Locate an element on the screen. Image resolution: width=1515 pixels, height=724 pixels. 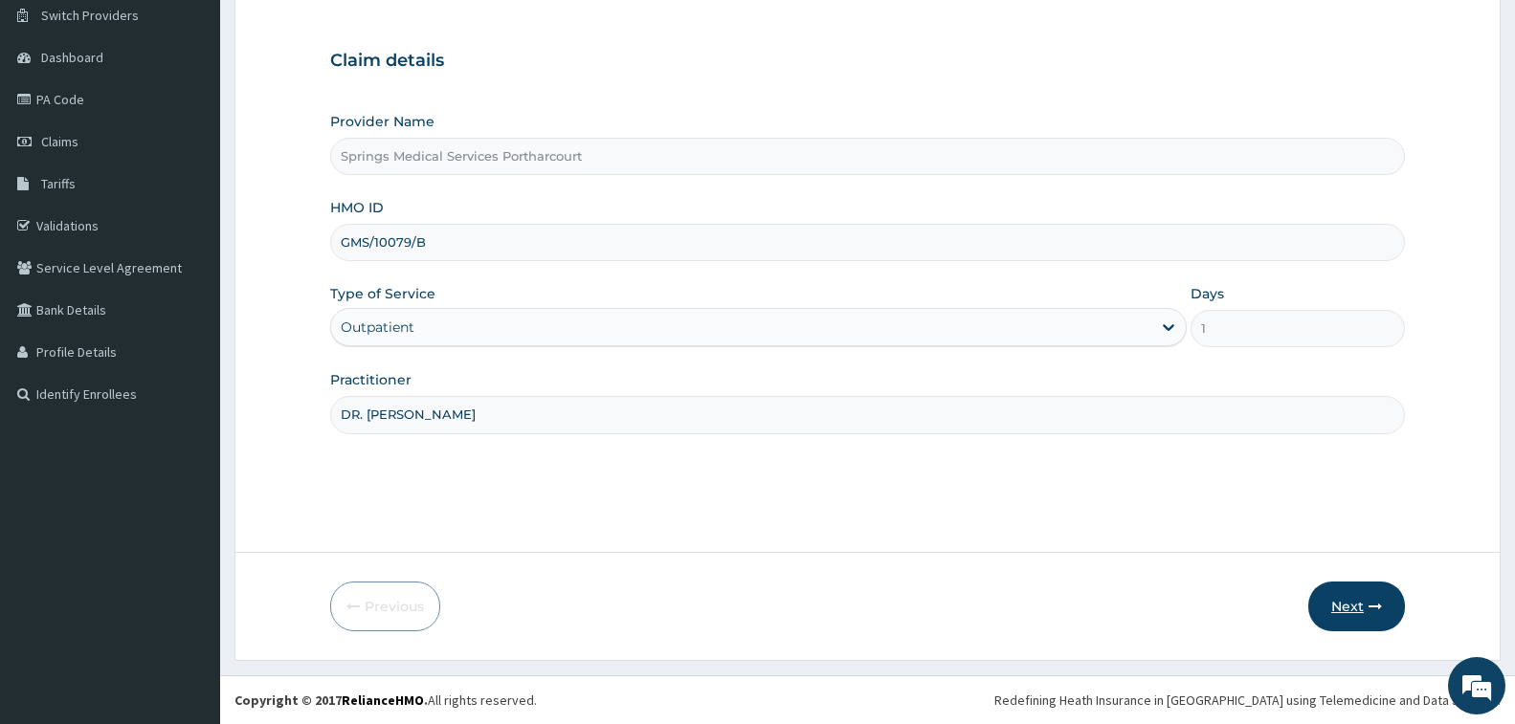
div: Chat with us now is located at coordinates (211, 120).